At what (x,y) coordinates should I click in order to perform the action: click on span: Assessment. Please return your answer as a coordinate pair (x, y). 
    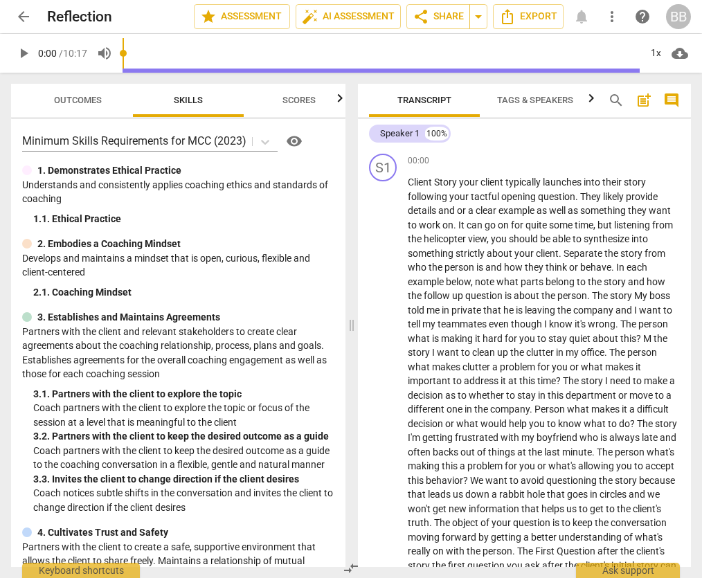
    Looking at the image, I should click on (242, 17).